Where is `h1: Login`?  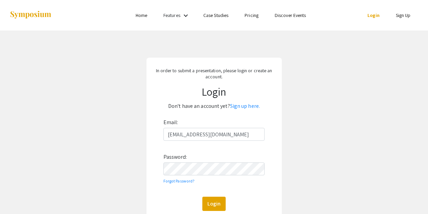
h1: Login is located at coordinates (214, 91).